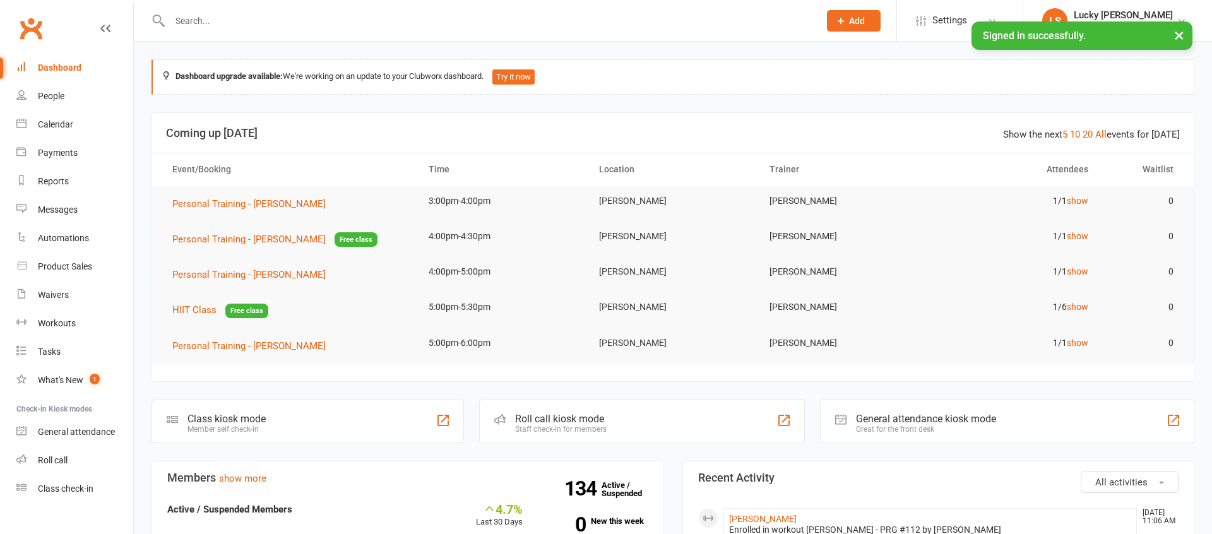 This screenshot has height=534, width=1212. Describe the element at coordinates (629, 489) in the screenshot. I see `a: 134Active / Suspended` at that location.